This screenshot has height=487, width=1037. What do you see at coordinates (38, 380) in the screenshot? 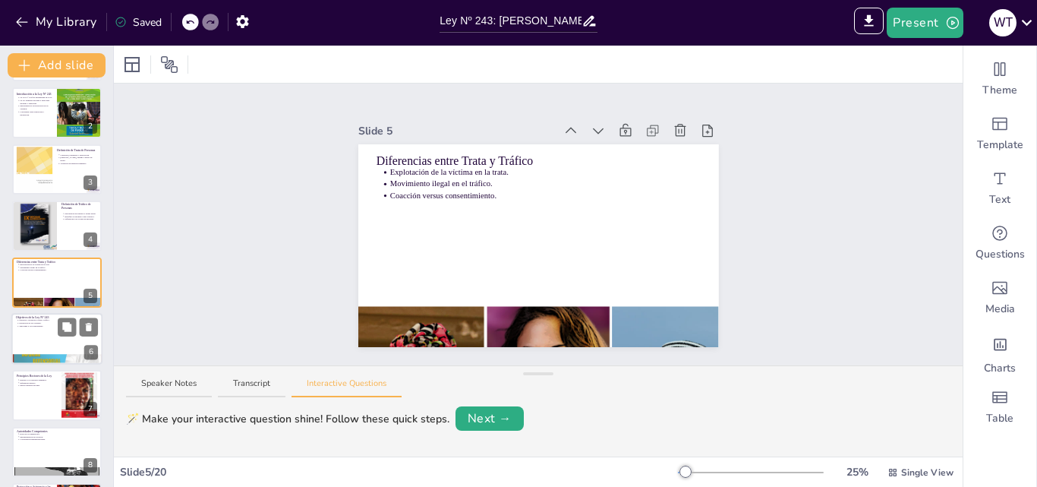
I see `p: Respeto a los derechos humanos.` at bounding box center [38, 380].